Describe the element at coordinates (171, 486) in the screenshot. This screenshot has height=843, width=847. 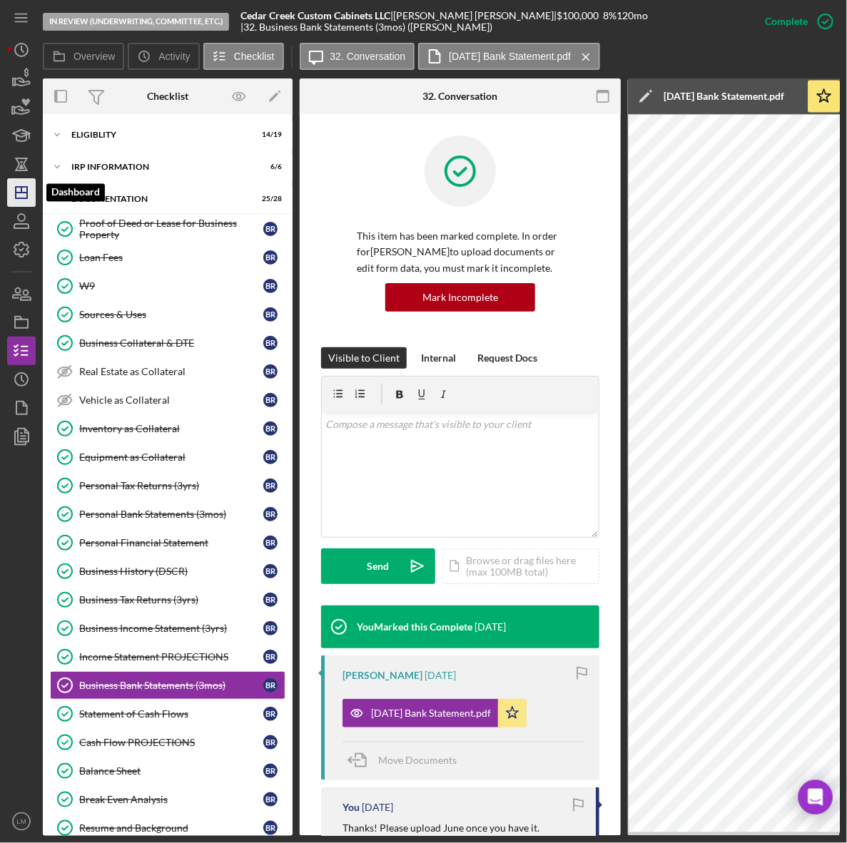
I see `div: Personal Tax Returns (3yrs)` at that location.